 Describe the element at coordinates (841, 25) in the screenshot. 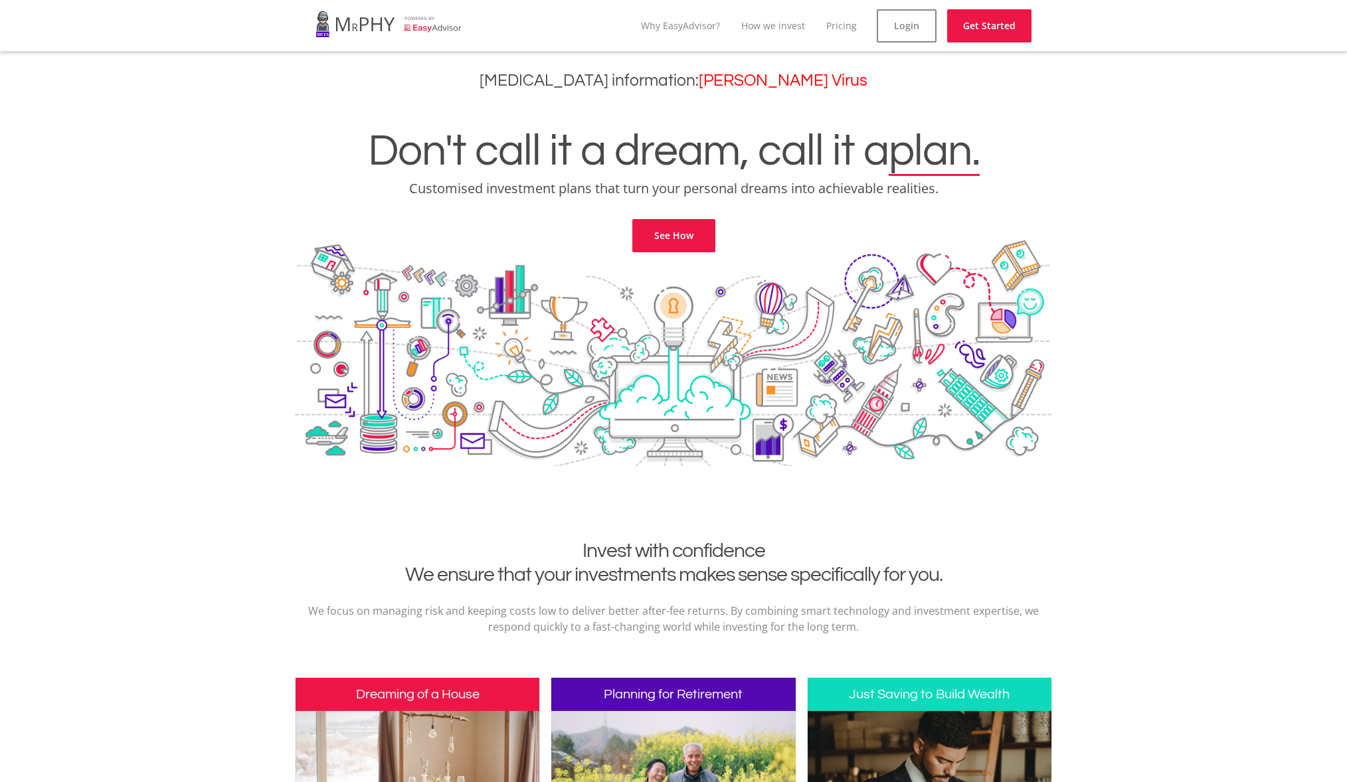

I see `a: Pricing` at that location.